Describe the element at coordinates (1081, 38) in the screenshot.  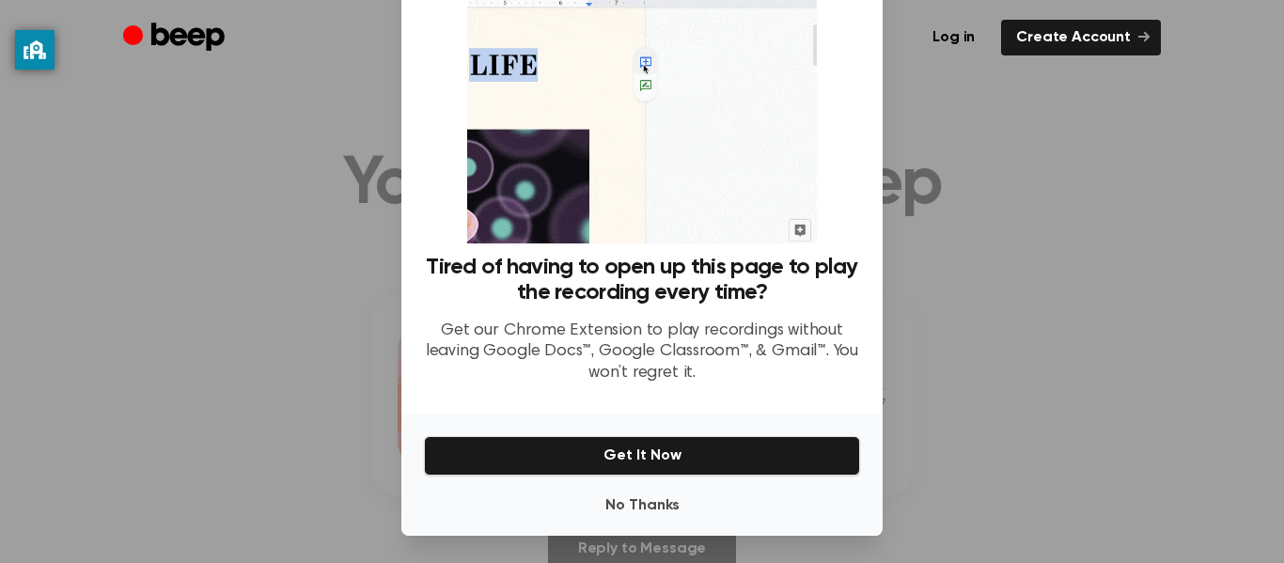
I see `a: Create Account` at that location.